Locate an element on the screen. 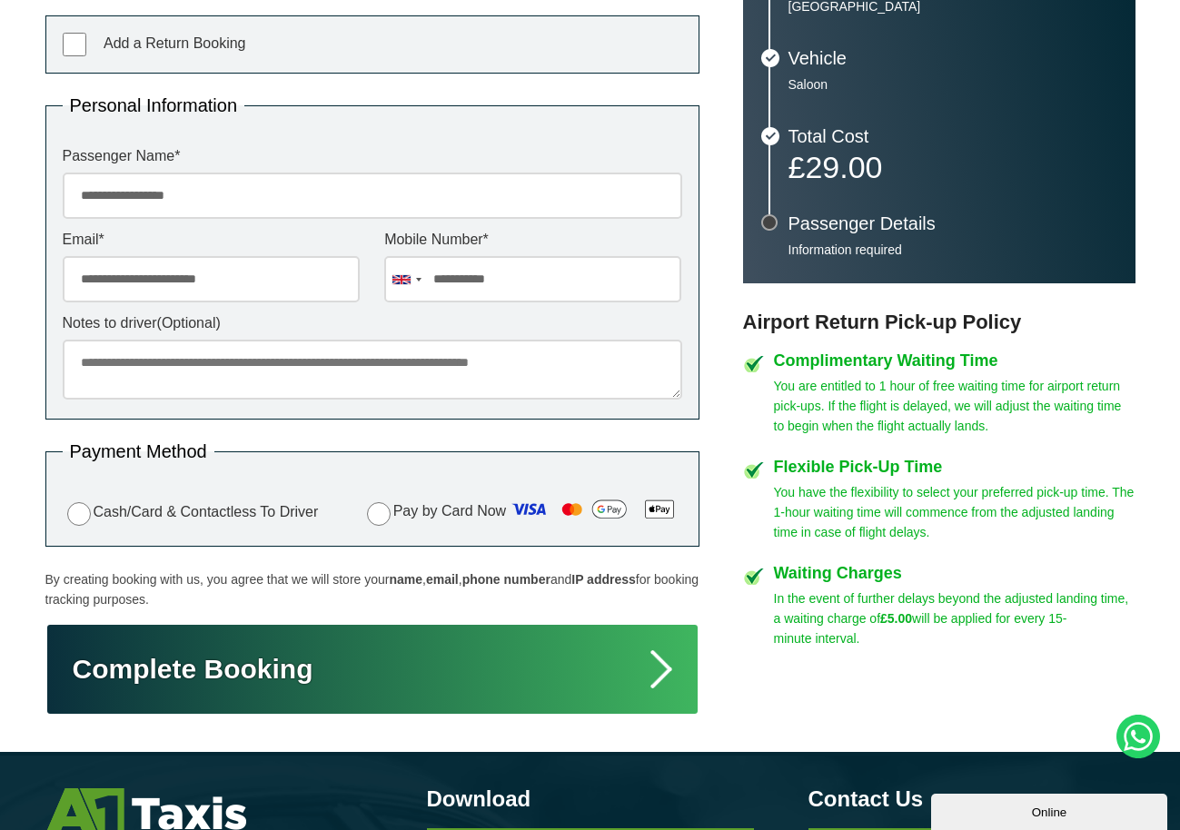 The image size is (1180, 830). h4: Flexible Pick-Up Time is located at coordinates (954, 467).